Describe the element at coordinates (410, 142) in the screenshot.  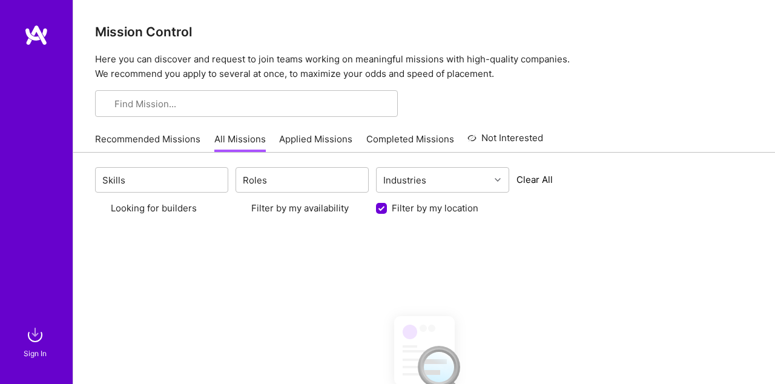
I see `a: Completed Missions` at that location.